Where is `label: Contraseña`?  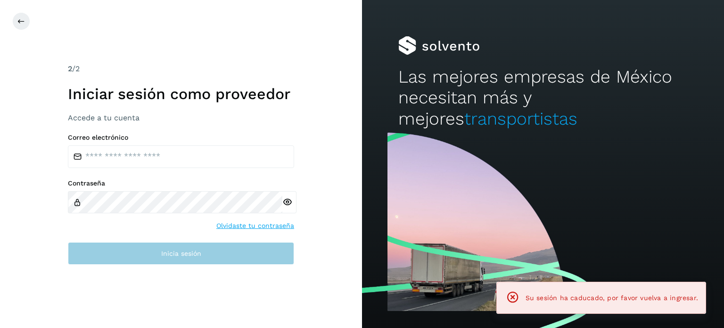 label: Contraseña is located at coordinates (181, 183).